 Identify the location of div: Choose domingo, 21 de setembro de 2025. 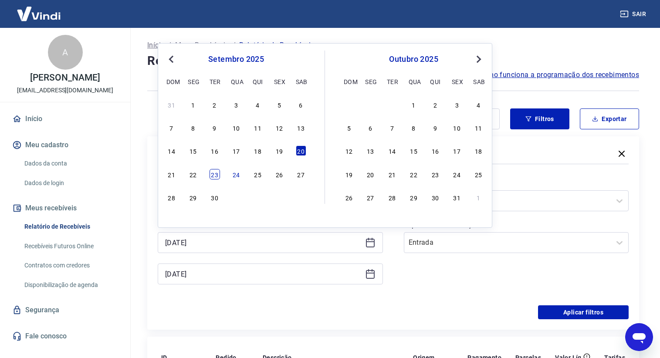
(172, 174).